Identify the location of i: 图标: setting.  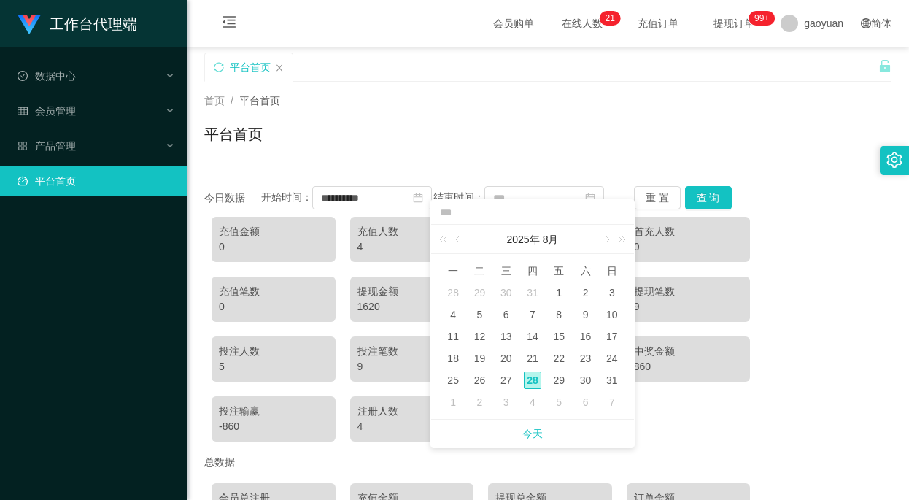
(894, 160).